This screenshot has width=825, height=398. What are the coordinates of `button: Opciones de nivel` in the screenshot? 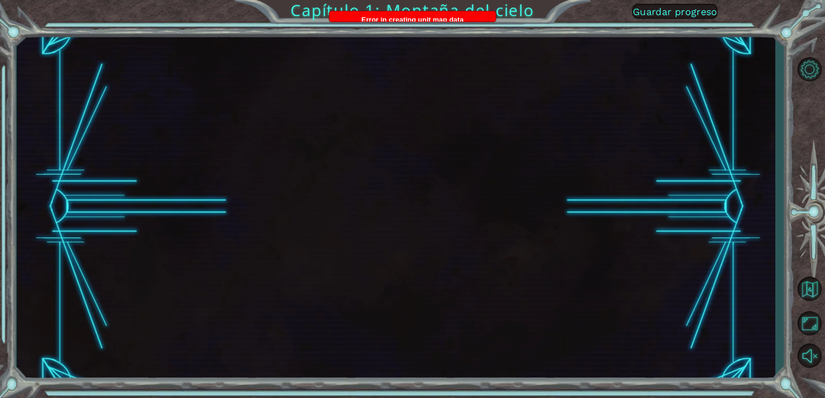 It's located at (809, 70).